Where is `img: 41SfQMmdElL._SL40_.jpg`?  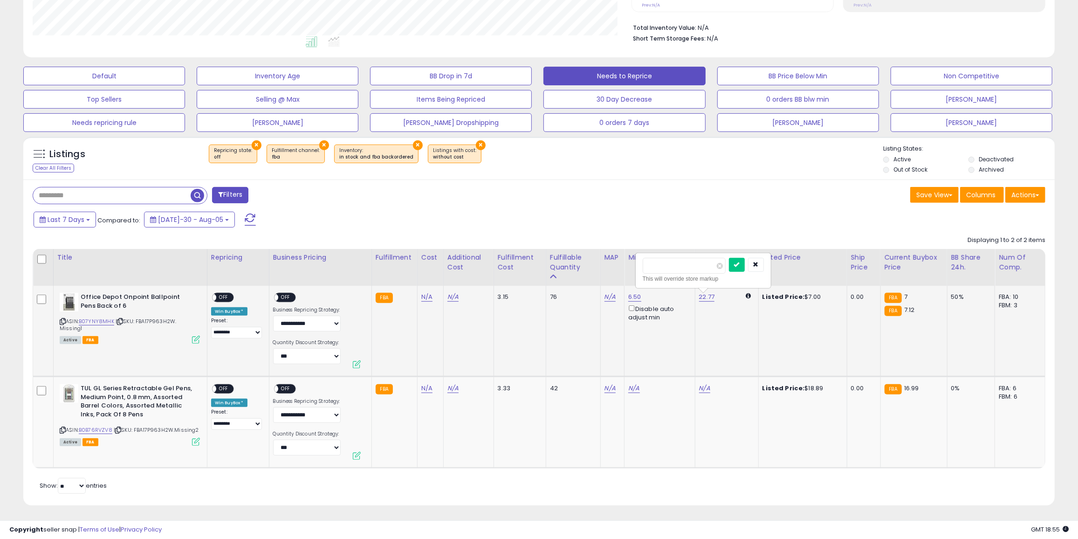 img: 41SfQMmdElL._SL40_.jpg is located at coordinates (69, 302).